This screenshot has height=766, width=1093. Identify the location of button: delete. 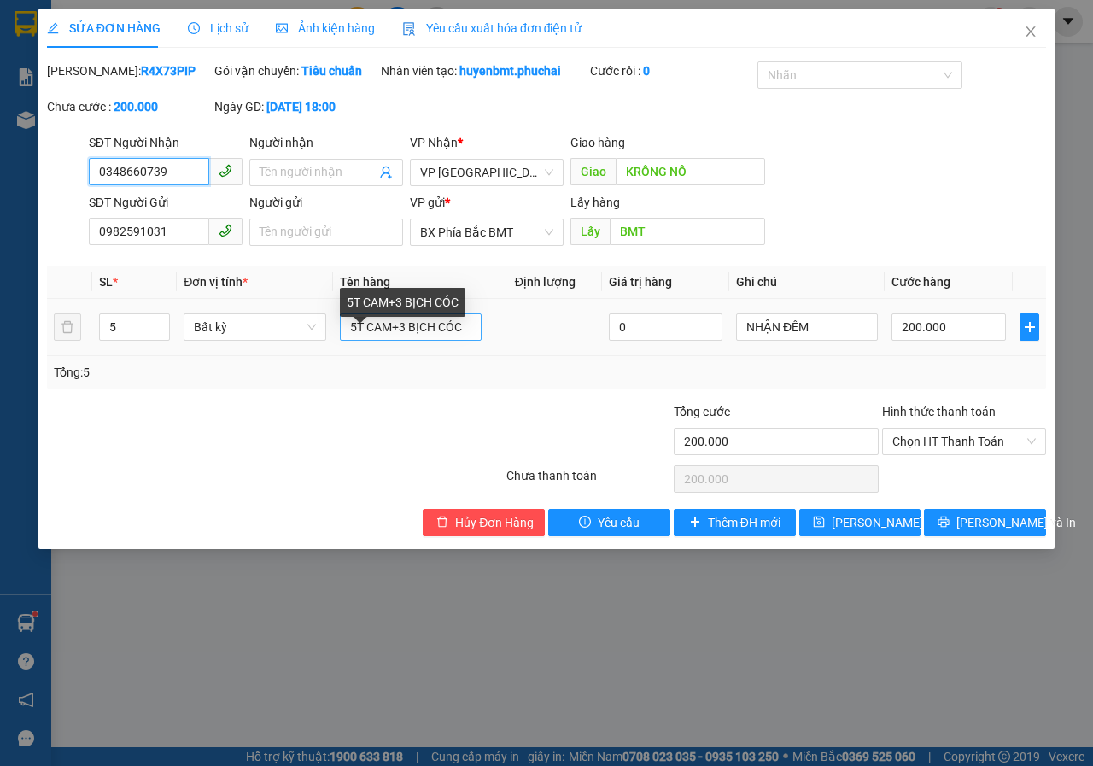
(67, 327).